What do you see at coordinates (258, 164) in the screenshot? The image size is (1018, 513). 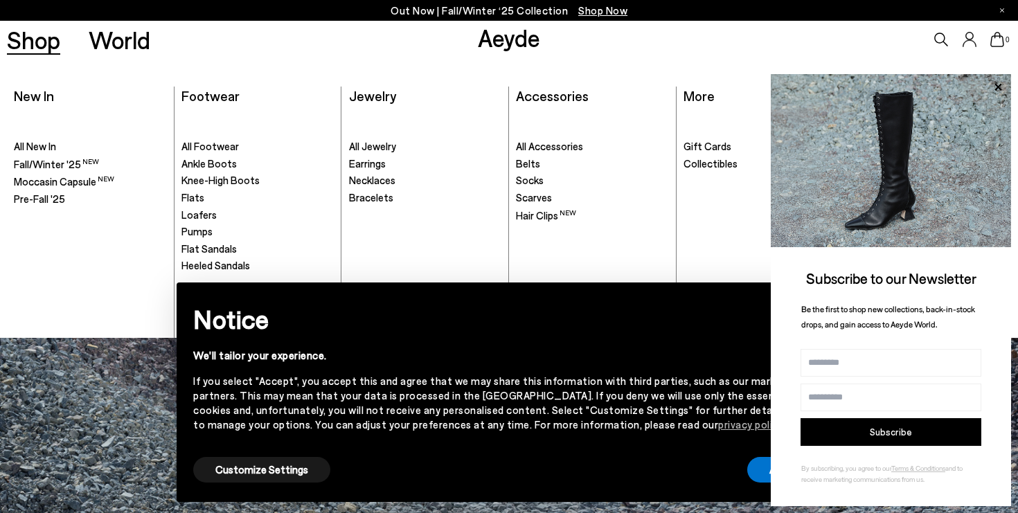 I see `a: Ankle Boots` at bounding box center [258, 164].